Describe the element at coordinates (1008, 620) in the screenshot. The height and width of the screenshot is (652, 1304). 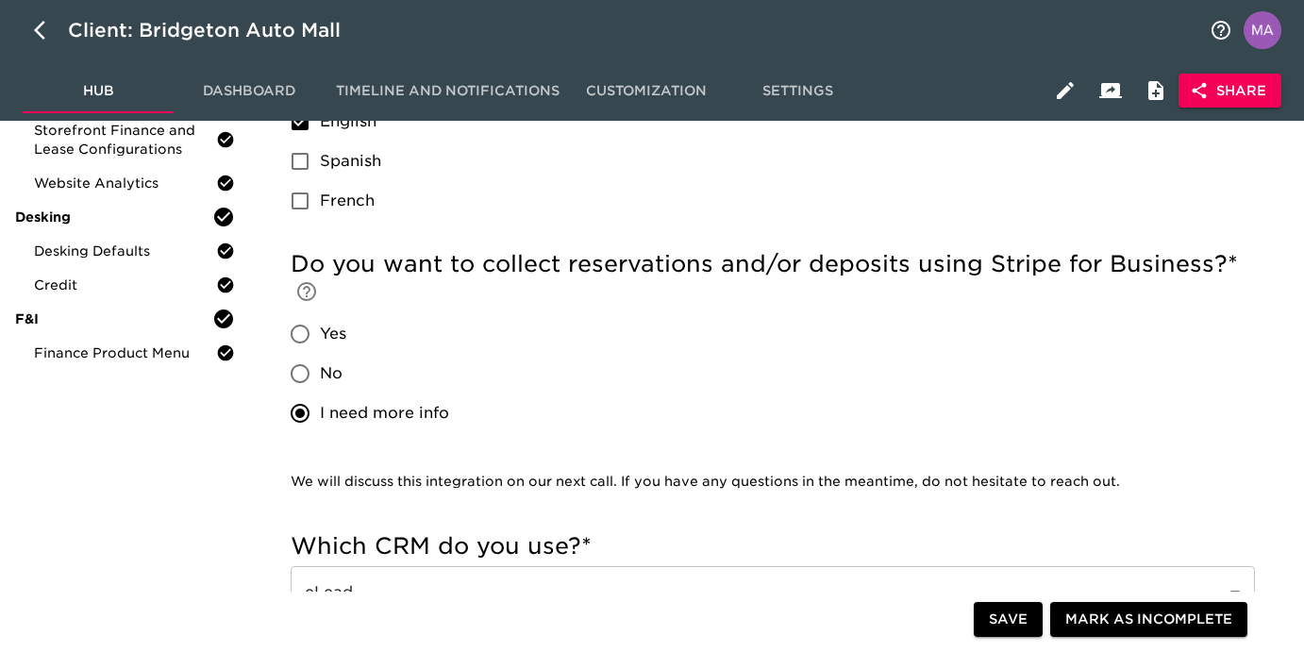
I see `span: Save` at that location.